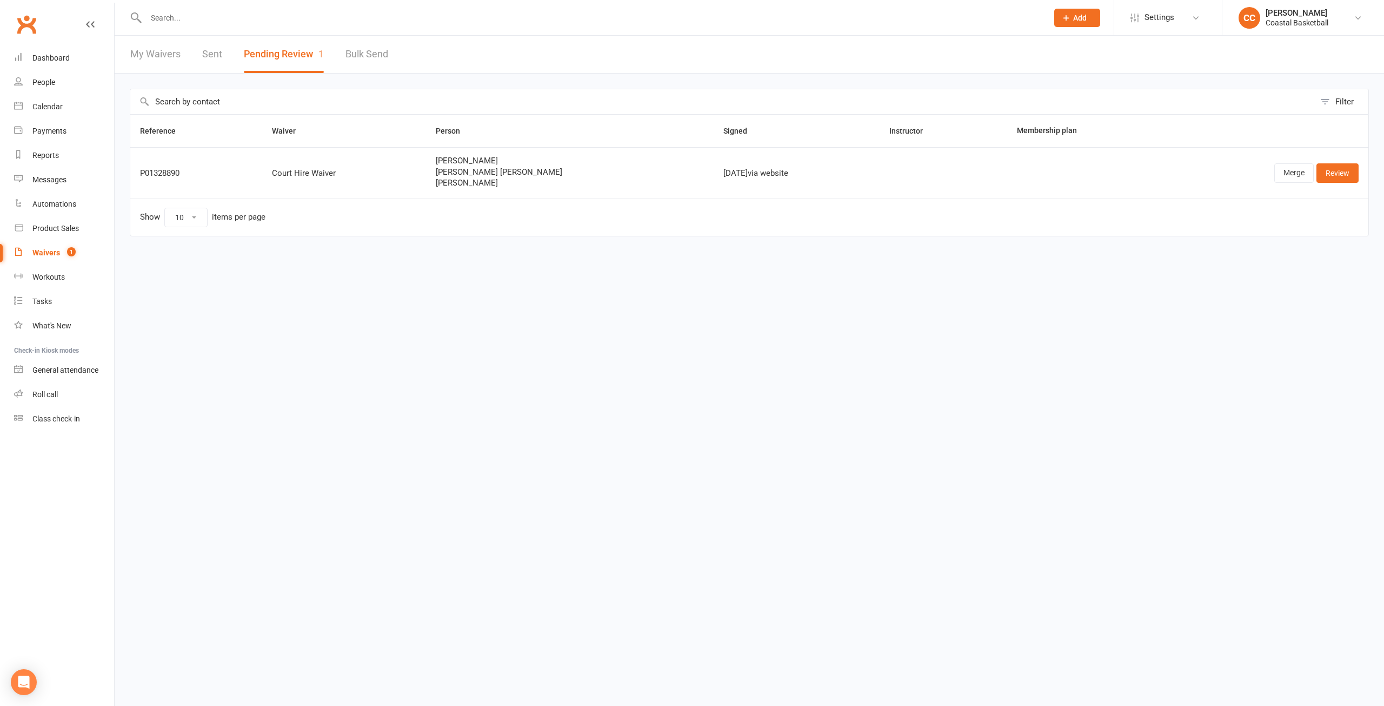 This screenshot has width=1384, height=706. I want to click on span: Person, so click(454, 131).